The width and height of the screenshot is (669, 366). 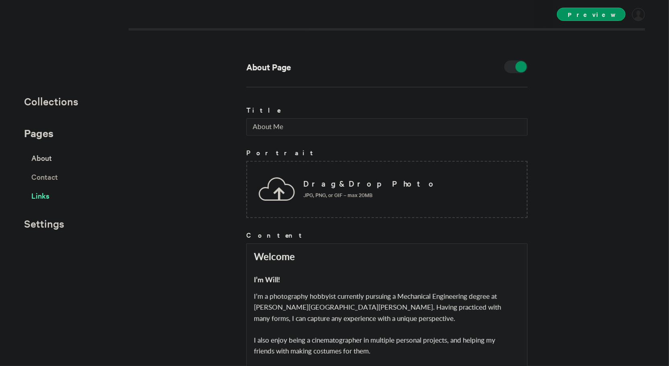 I want to click on span: Contact, so click(x=45, y=176).